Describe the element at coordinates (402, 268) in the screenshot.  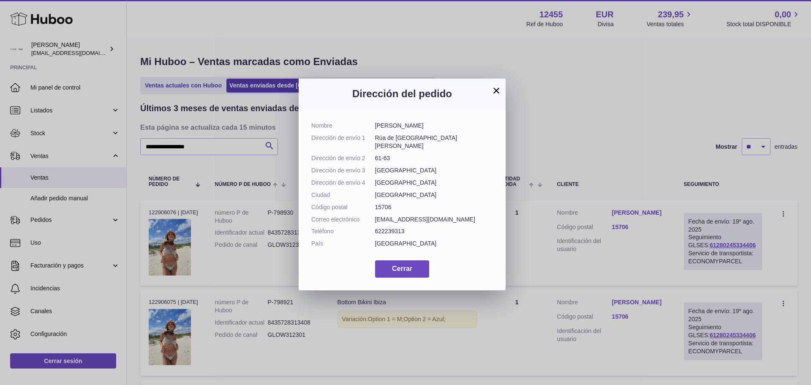
I see `span: Cerrar` at that location.